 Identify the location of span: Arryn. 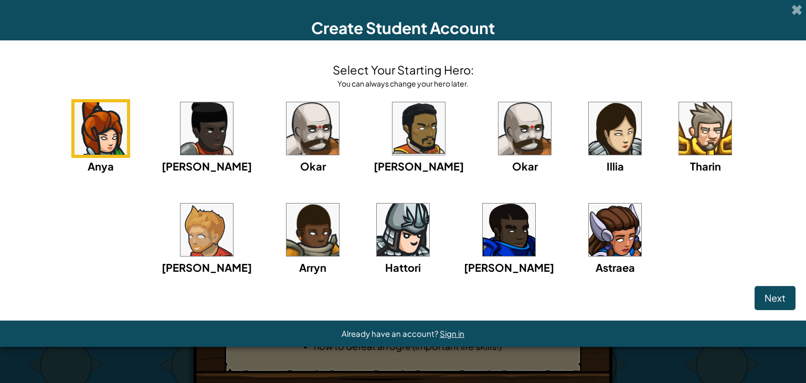
(313, 267).